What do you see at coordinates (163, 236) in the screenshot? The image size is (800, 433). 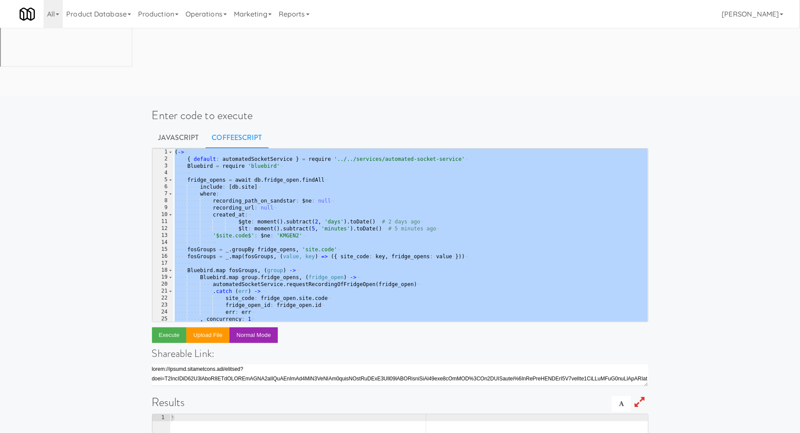 I see `div: 13` at bounding box center [163, 236].